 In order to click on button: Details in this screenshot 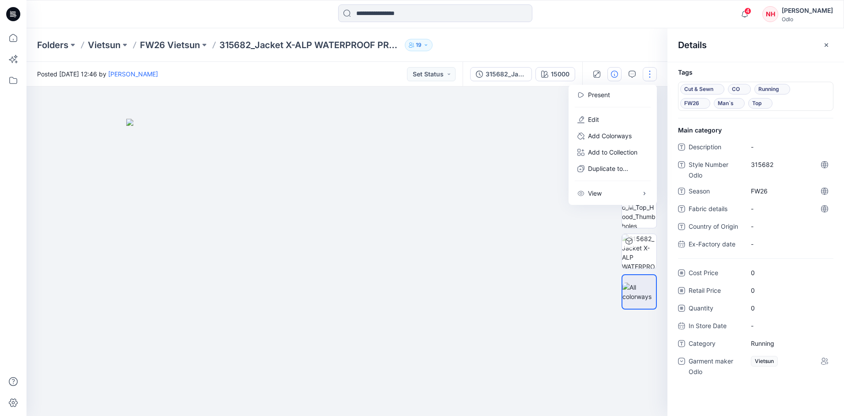, I will do `click(615, 74)`.